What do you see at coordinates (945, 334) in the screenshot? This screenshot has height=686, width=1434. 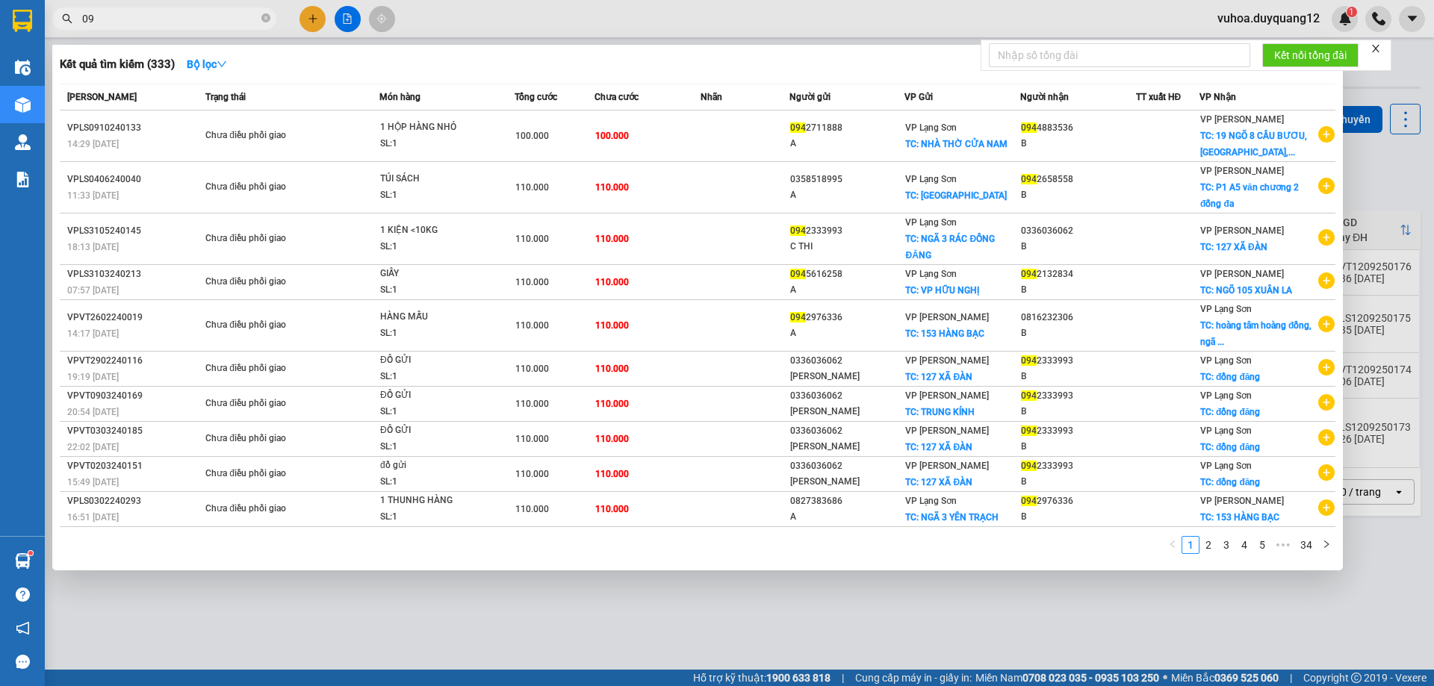 I see `span: TC: 153 HÀNG BẠC` at bounding box center [945, 334].